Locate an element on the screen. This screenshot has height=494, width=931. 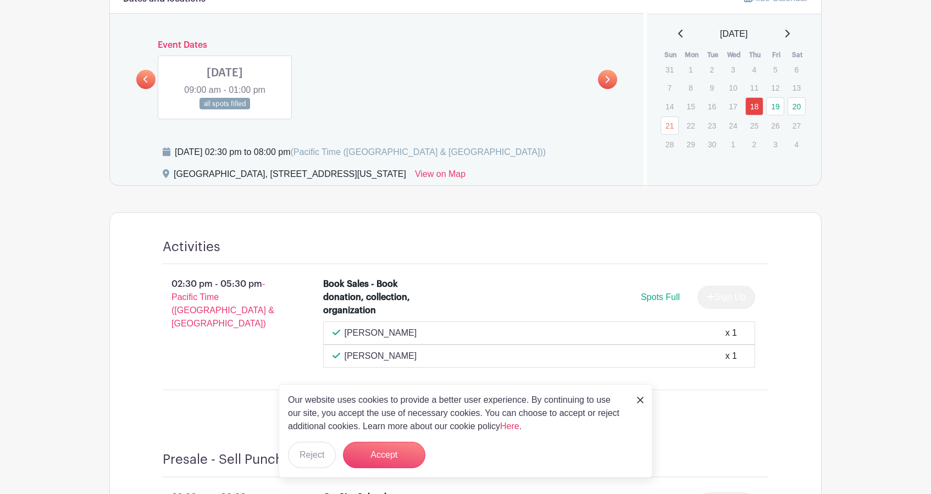
th: Thu is located at coordinates (755, 55).